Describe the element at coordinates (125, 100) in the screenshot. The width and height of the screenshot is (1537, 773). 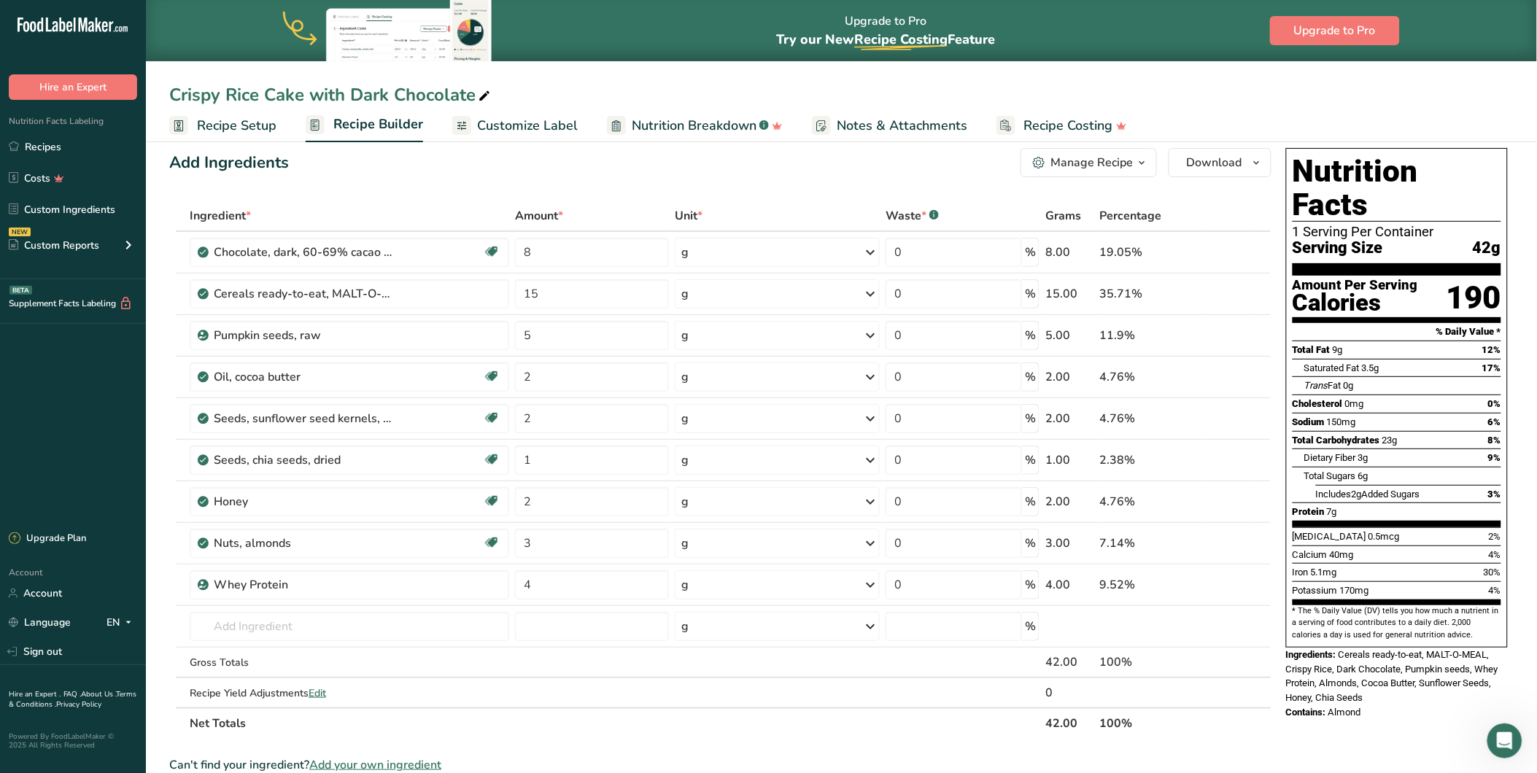
I see `div: Hi MiralF&B` at that location.